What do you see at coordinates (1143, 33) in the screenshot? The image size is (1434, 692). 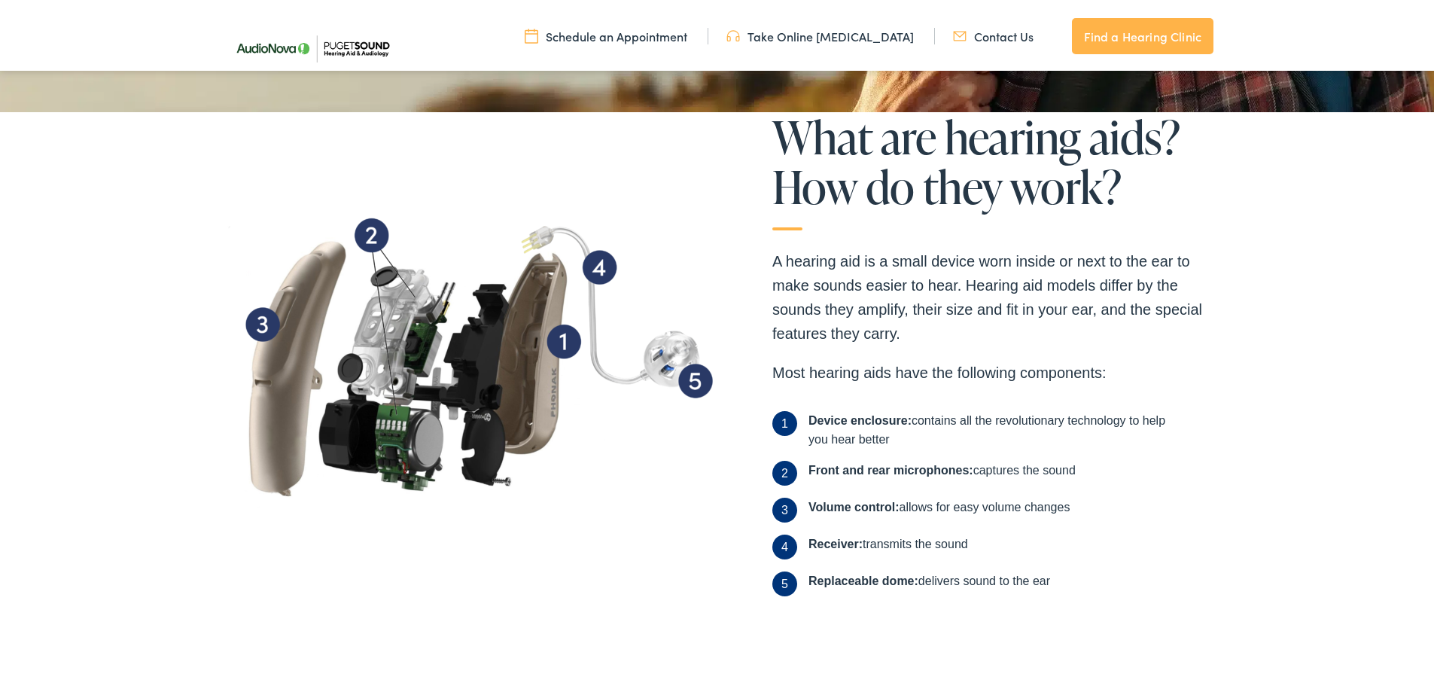 I see `a: Find a Hearing Clinic` at bounding box center [1143, 33].